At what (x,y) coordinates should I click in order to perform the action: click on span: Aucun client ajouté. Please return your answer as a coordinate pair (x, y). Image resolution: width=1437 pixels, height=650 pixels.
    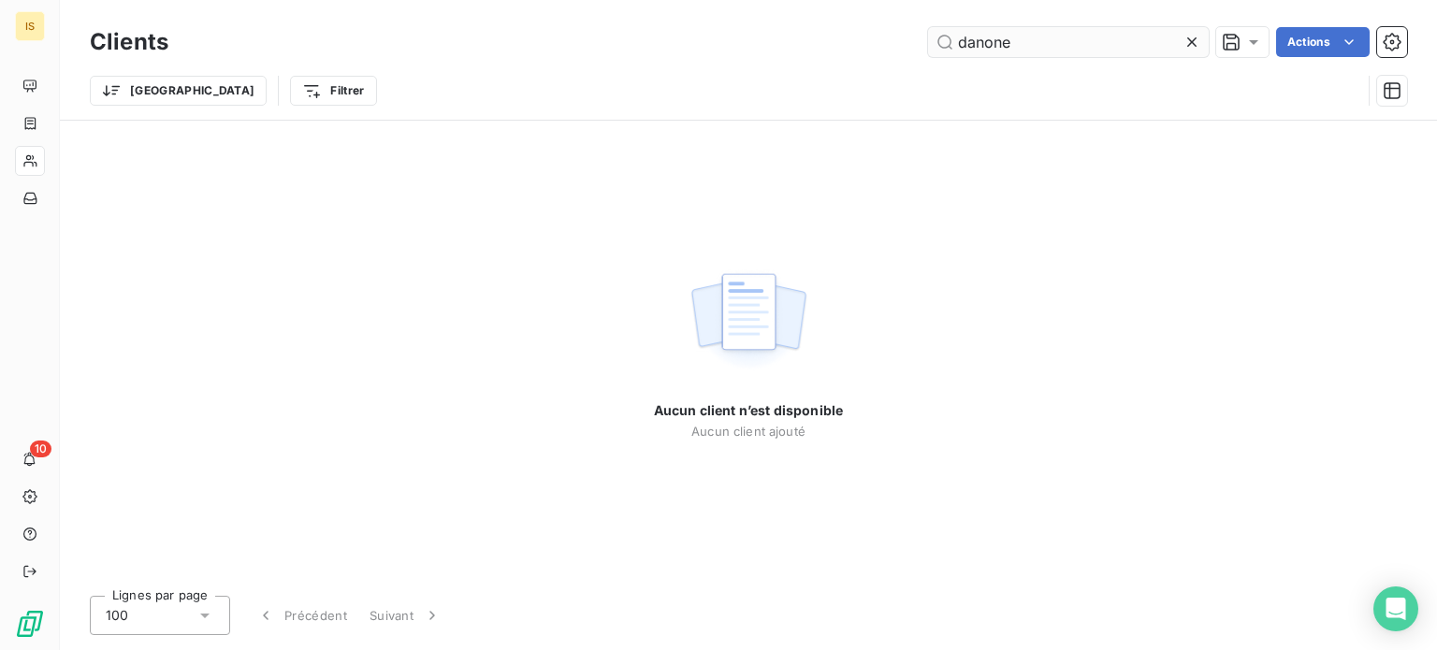
    Looking at the image, I should click on (748, 431).